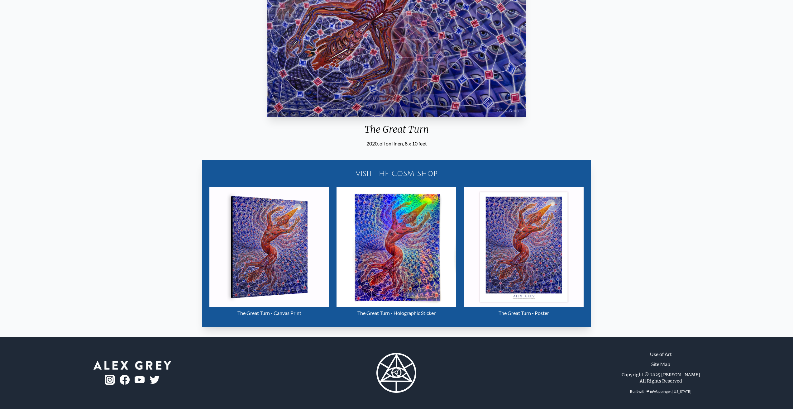 The image size is (793, 409). Describe the element at coordinates (660, 364) in the screenshot. I see `a: Site Map` at that location.